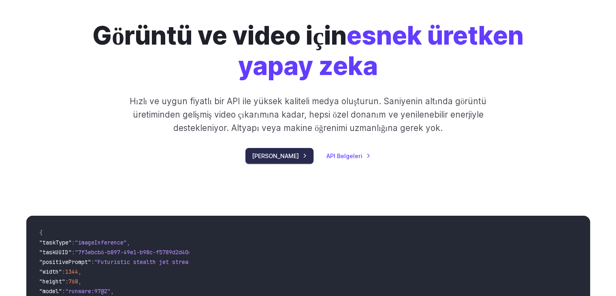 This screenshot has width=616, height=296. Describe the element at coordinates (55, 242) in the screenshot. I see `span: "taskType"` at that location.